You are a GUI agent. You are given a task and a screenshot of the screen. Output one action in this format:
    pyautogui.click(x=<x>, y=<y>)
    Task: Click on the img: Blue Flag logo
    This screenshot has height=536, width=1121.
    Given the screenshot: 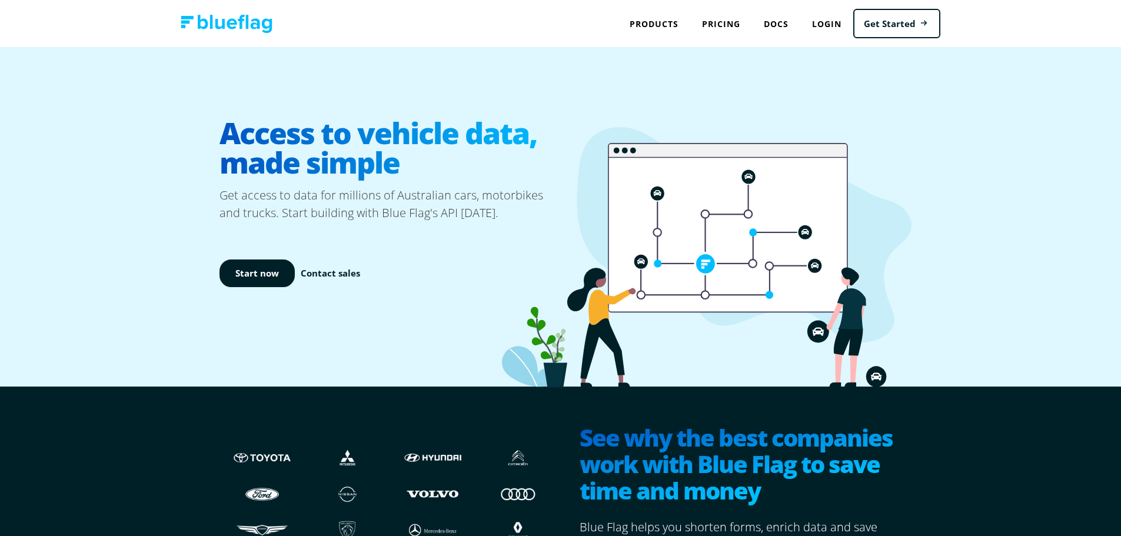 What is the action you would take?
    pyautogui.click(x=227, y=24)
    